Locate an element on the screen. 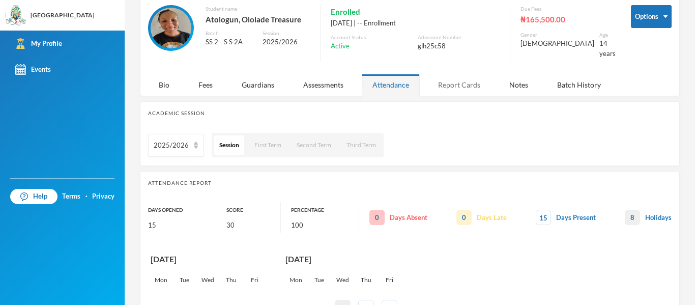  div: Academic Session is located at coordinates (409, 113).